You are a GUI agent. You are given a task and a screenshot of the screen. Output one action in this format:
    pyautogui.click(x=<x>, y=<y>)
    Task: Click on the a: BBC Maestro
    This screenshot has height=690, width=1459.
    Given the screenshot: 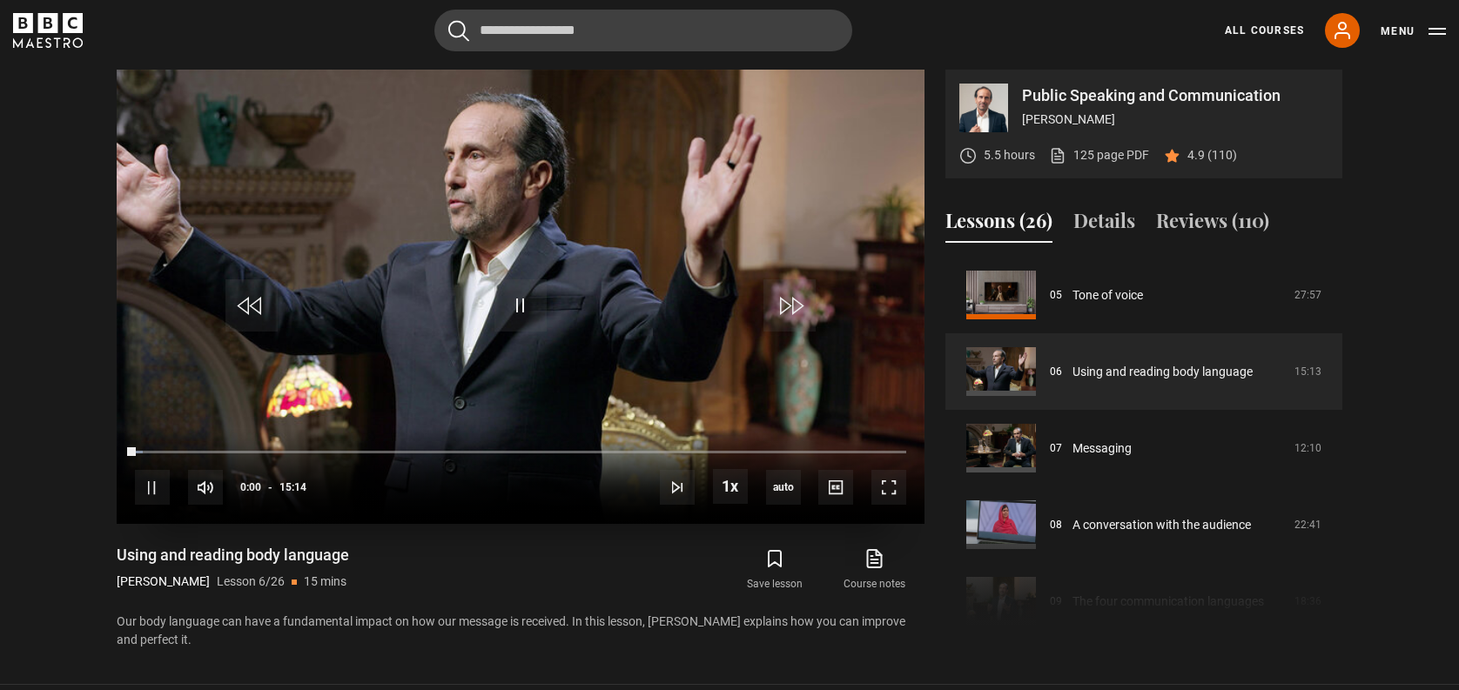 What is the action you would take?
    pyautogui.click(x=48, y=30)
    